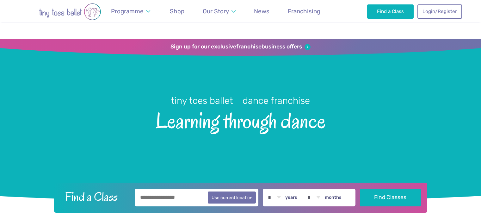  I want to click on img: tiny toes ballet, so click(70, 12).